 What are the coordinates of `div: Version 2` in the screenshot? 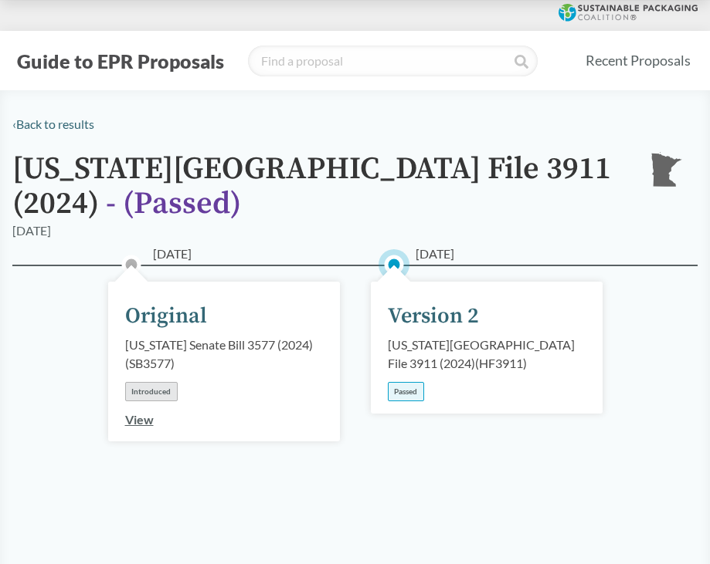 It's located at (433, 317).